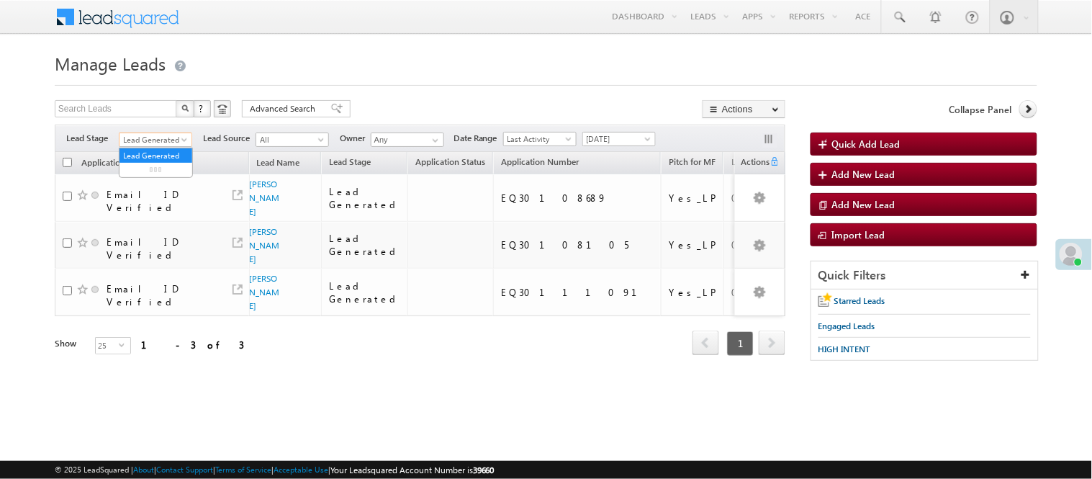 The width and height of the screenshot is (1092, 479). What do you see at coordinates (540, 139) in the screenshot?
I see `a: Last Activity` at bounding box center [540, 139].